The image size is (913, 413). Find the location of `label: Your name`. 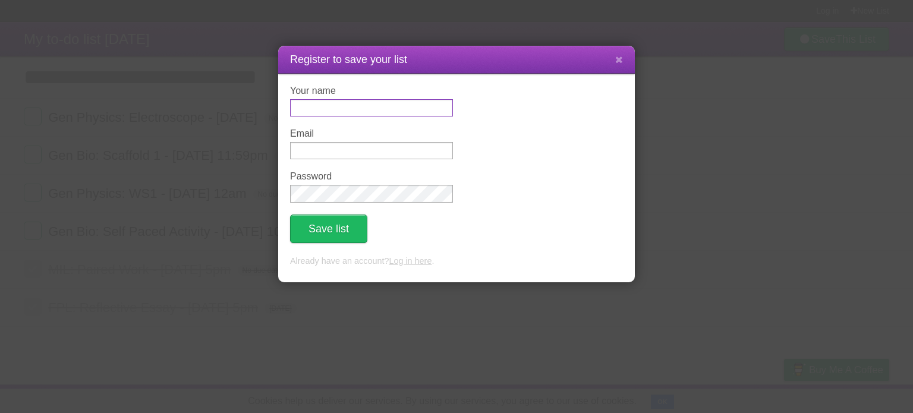

label: Your name is located at coordinates (371, 91).